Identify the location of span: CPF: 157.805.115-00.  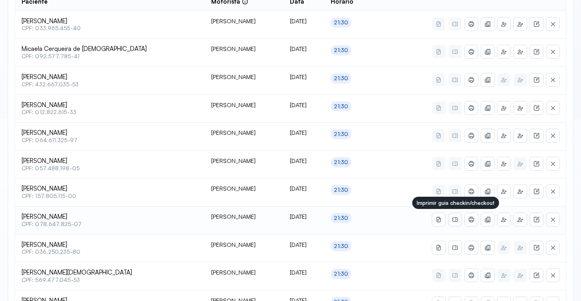
(110, 196).